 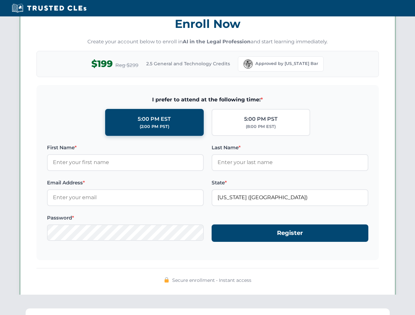 What do you see at coordinates (125, 198) in the screenshot?
I see `input: Enter your email` at bounding box center [125, 198].